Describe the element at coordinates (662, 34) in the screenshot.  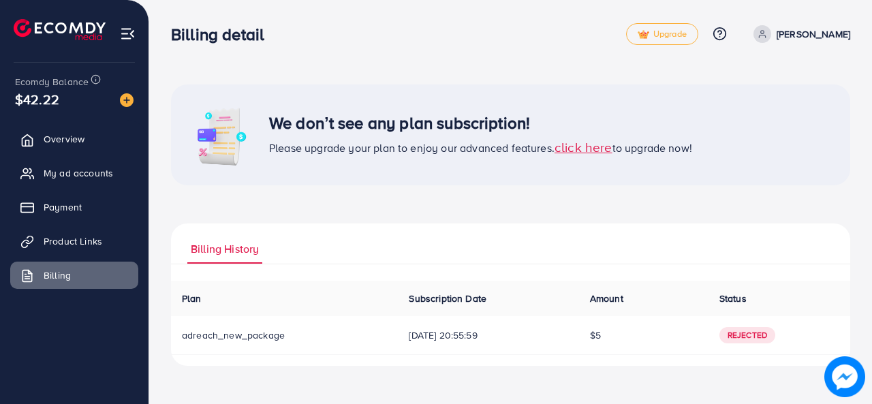
I see `span: Upgrade` at that location.